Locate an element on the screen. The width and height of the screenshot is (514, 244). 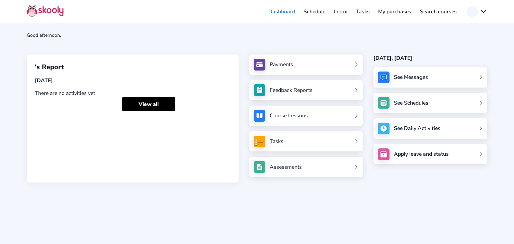
div: Tasks is located at coordinates (277, 142).